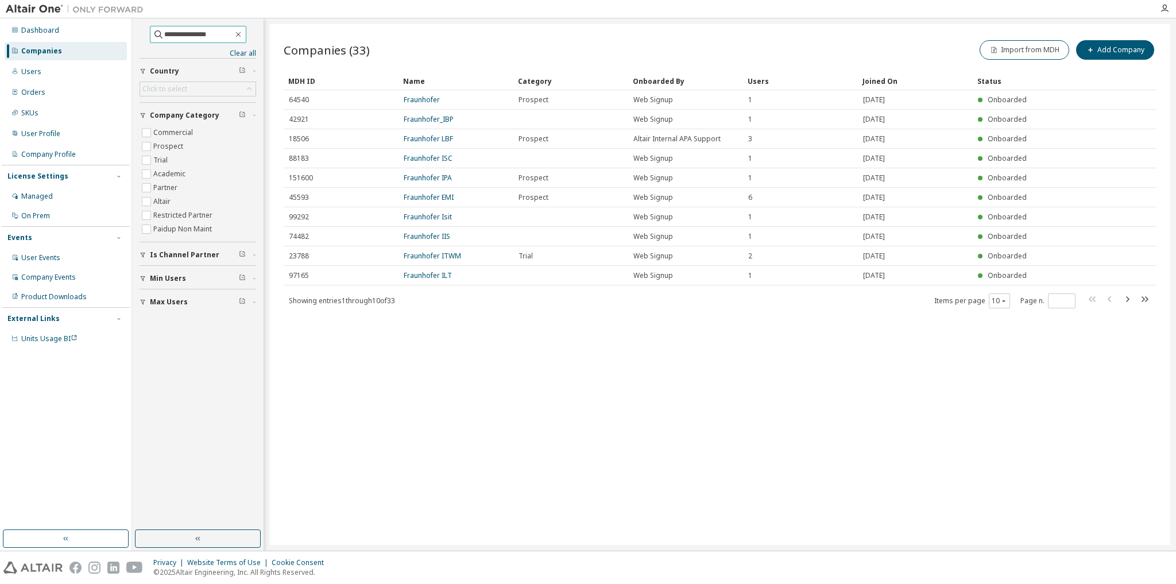 The image size is (1176, 584). Describe the element at coordinates (198, 255) in the screenshot. I see `button: Is Channel Partner` at that location.